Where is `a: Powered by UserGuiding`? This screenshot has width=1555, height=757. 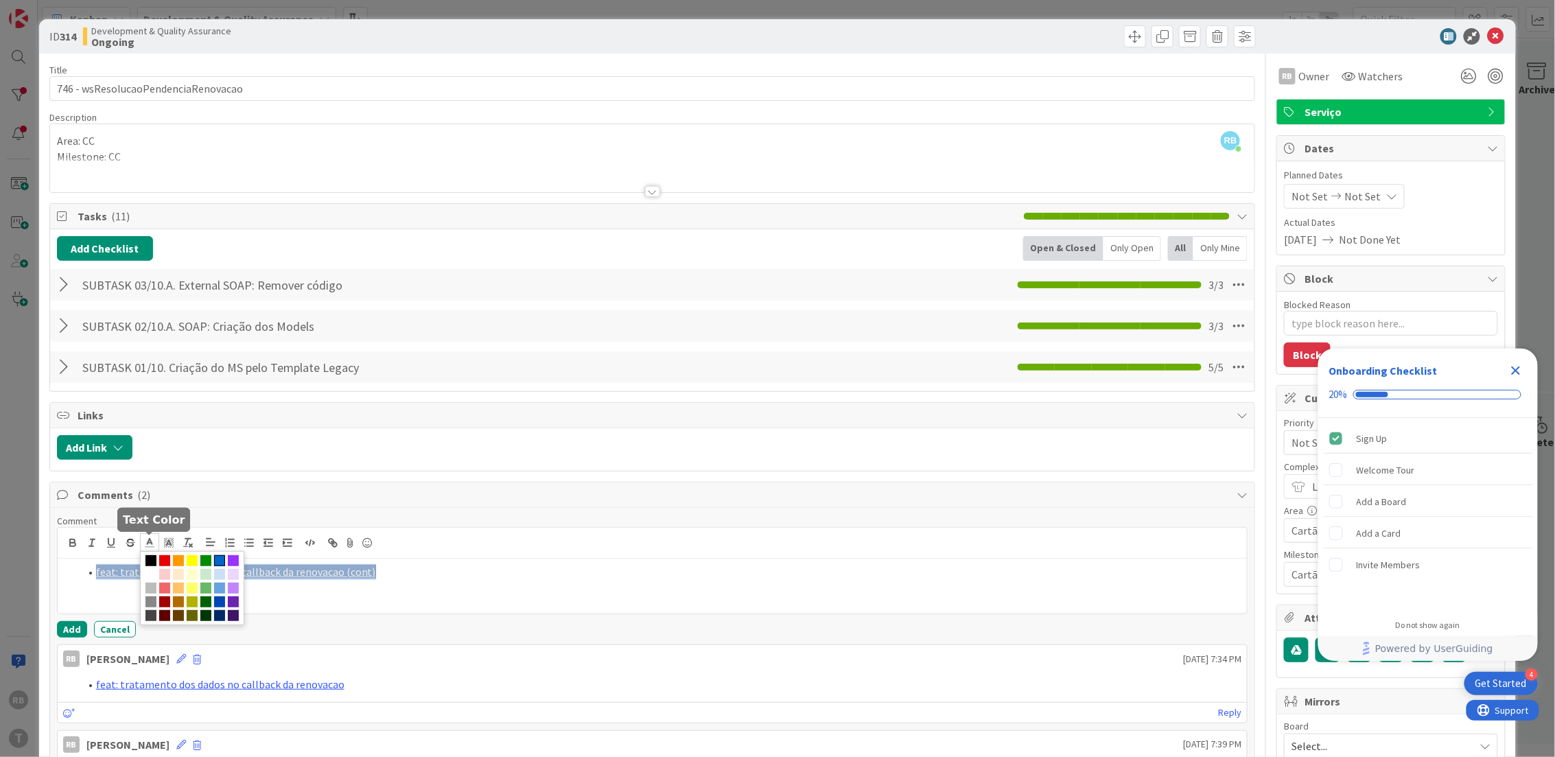
a: Powered by UserGuiding is located at coordinates (1428, 648).